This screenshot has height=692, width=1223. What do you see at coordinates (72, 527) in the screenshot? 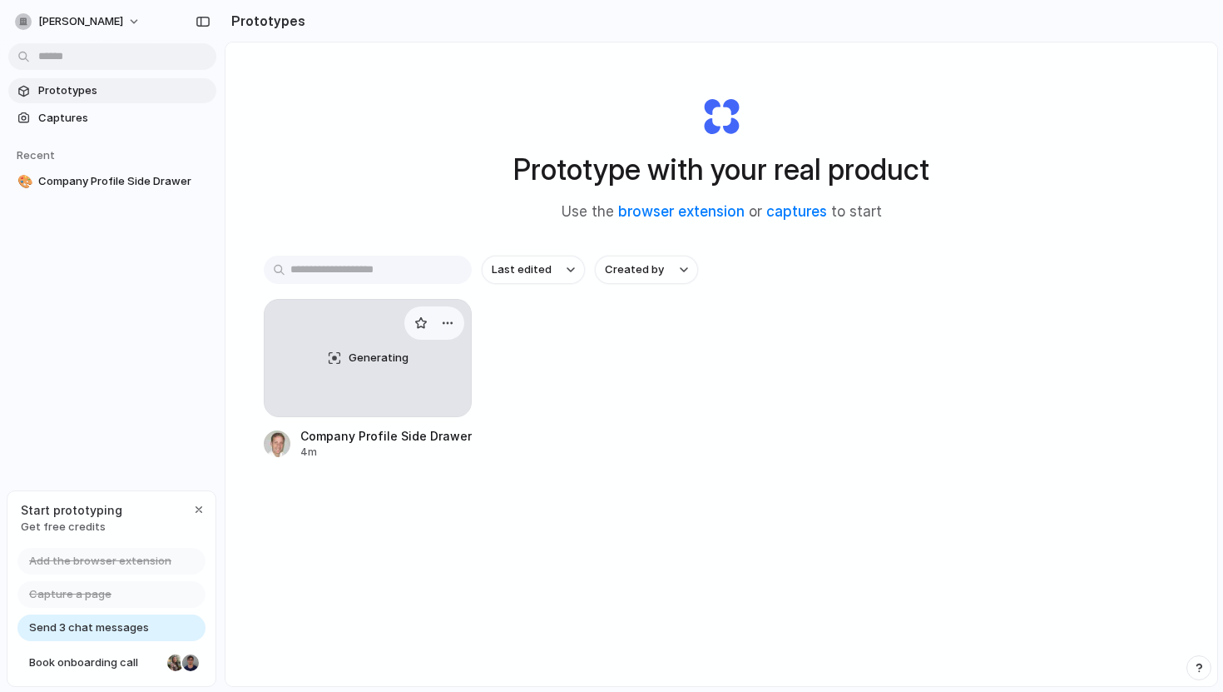
I see `span: Get free credits` at bounding box center [72, 527].